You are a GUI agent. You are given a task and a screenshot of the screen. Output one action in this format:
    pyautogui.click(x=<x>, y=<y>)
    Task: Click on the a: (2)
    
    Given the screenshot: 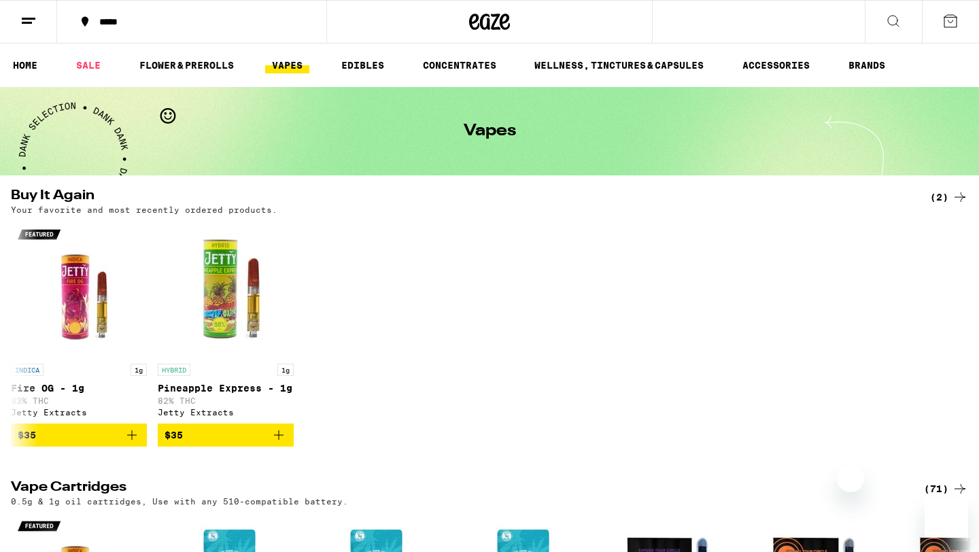 What is the action you would take?
    pyautogui.click(x=949, y=197)
    